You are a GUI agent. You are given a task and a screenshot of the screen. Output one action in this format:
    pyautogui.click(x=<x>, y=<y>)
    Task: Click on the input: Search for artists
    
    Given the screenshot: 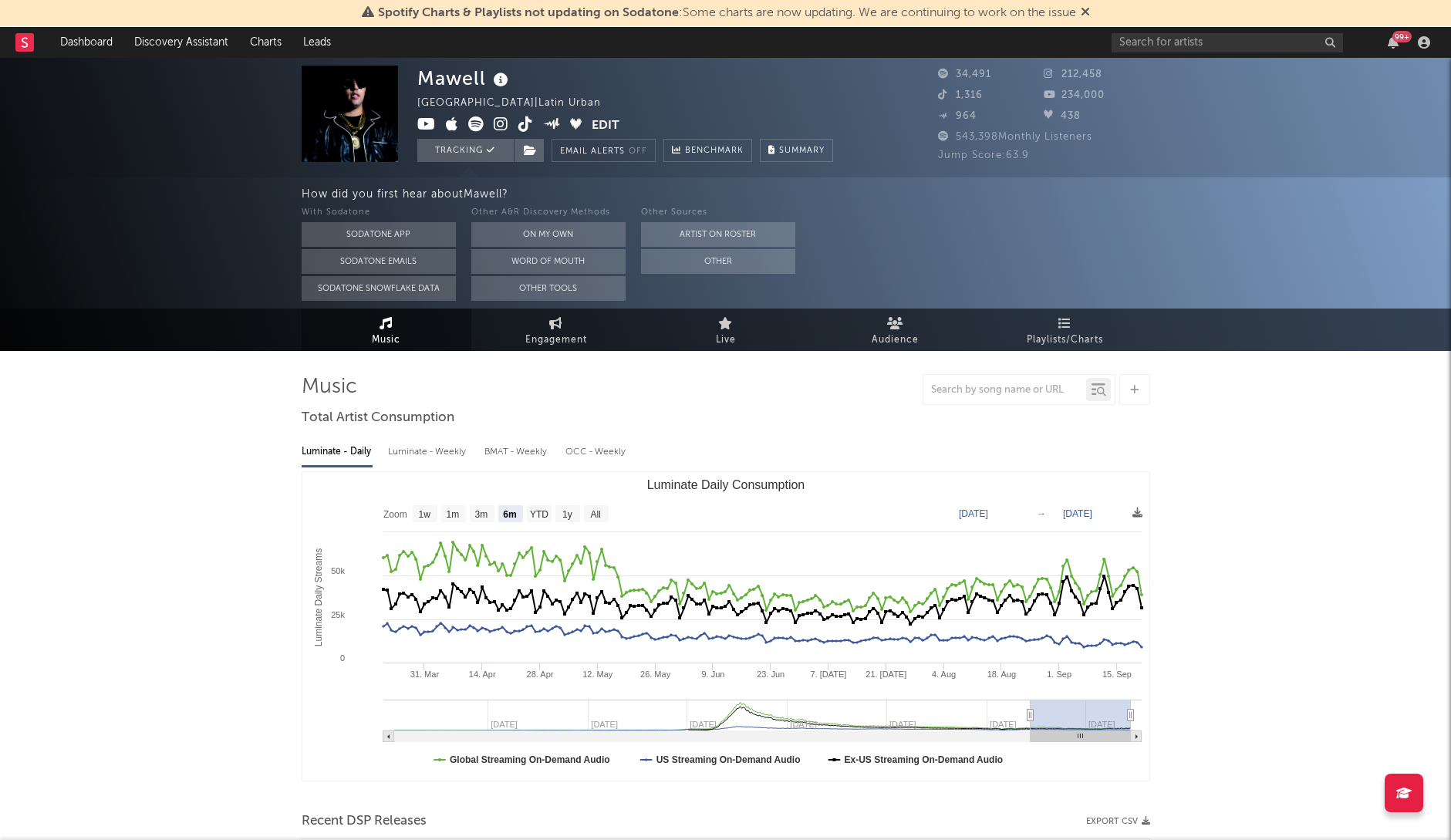 What is the action you would take?
    pyautogui.click(x=1228, y=42)
    